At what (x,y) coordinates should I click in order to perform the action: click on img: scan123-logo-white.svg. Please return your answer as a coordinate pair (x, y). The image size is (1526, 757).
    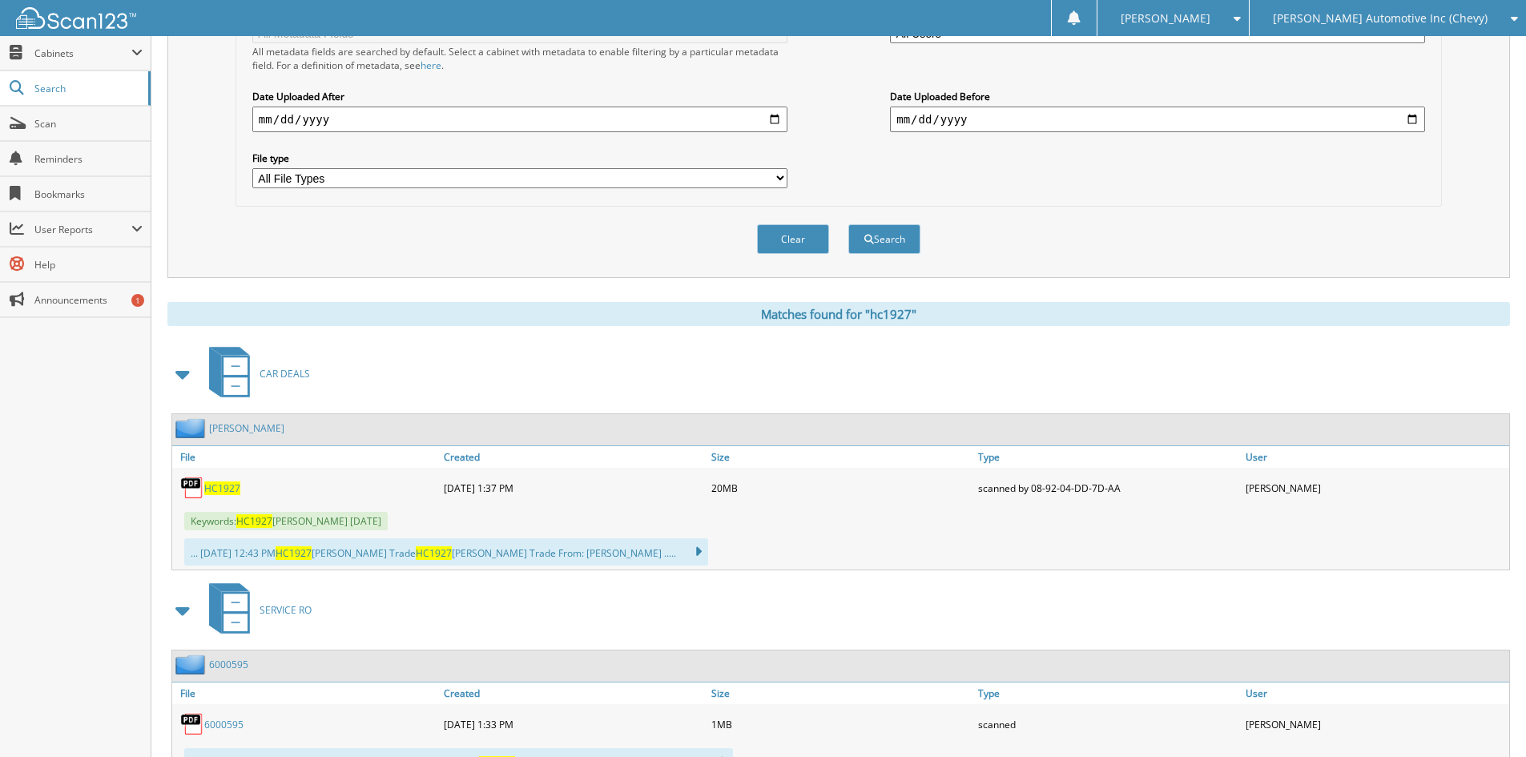
    Looking at the image, I should click on (76, 18).